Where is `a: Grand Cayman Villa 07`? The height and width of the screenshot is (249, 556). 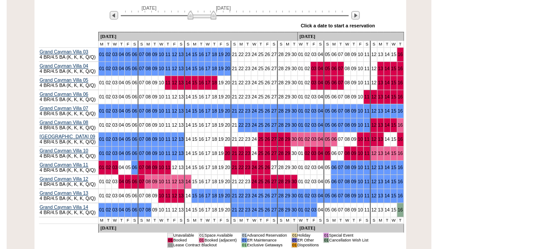 a: Grand Cayman Villa 07 is located at coordinates (64, 108).